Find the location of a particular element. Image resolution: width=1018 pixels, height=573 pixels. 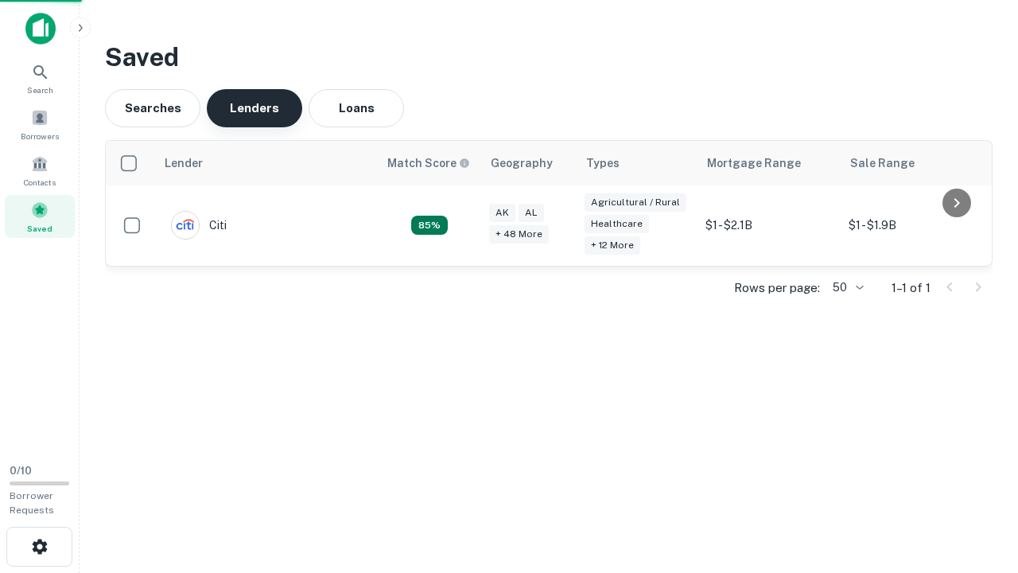

div: + 12 more is located at coordinates (613, 245).